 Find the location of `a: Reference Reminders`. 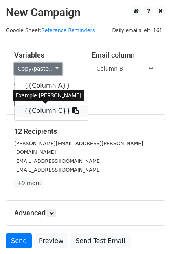

a: Reference Reminders is located at coordinates (68, 30).